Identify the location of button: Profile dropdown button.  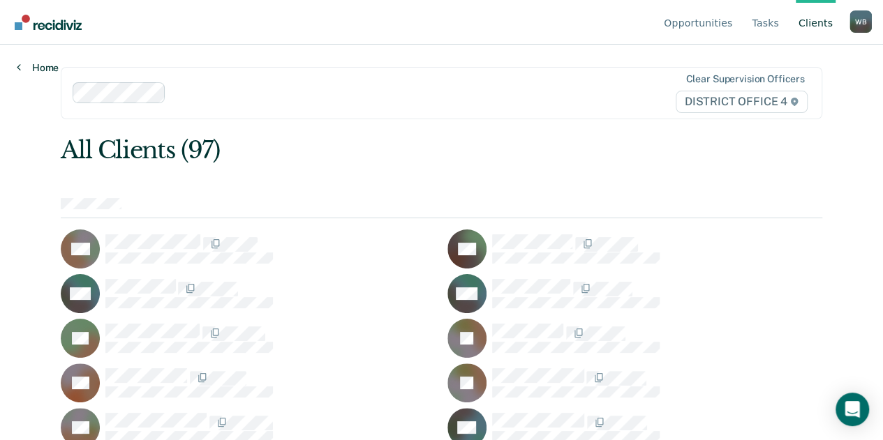
(860, 22).